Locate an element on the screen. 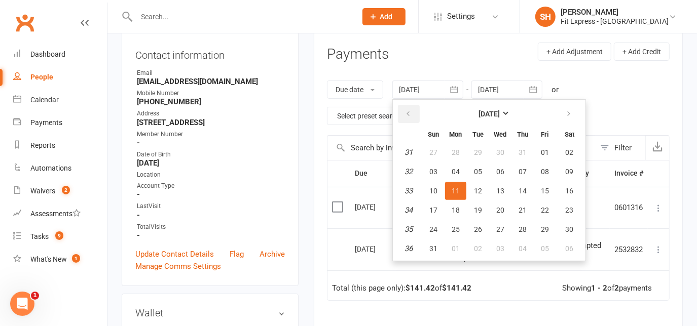 The width and height of the screenshot is (697, 326). span: 14 is located at coordinates (522, 191).